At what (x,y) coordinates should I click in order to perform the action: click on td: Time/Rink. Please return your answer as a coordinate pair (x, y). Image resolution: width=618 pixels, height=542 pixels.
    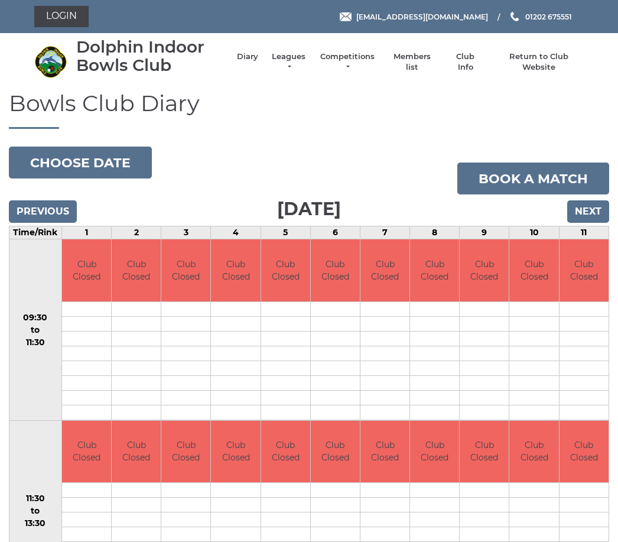
    Looking at the image, I should click on (35, 233).